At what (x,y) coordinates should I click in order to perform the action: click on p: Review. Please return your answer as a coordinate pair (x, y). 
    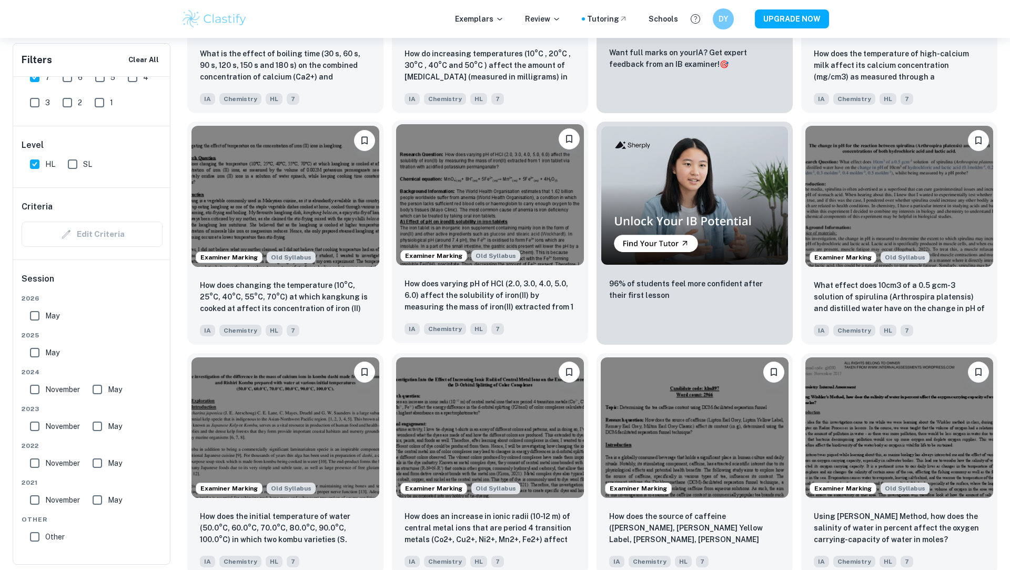
    Looking at the image, I should click on (543, 19).